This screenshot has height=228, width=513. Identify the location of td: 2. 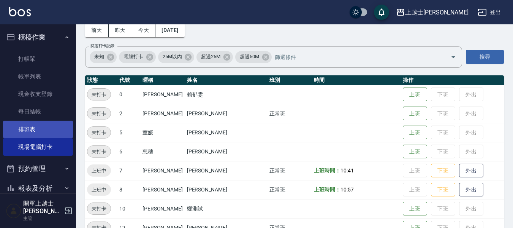
(129, 113).